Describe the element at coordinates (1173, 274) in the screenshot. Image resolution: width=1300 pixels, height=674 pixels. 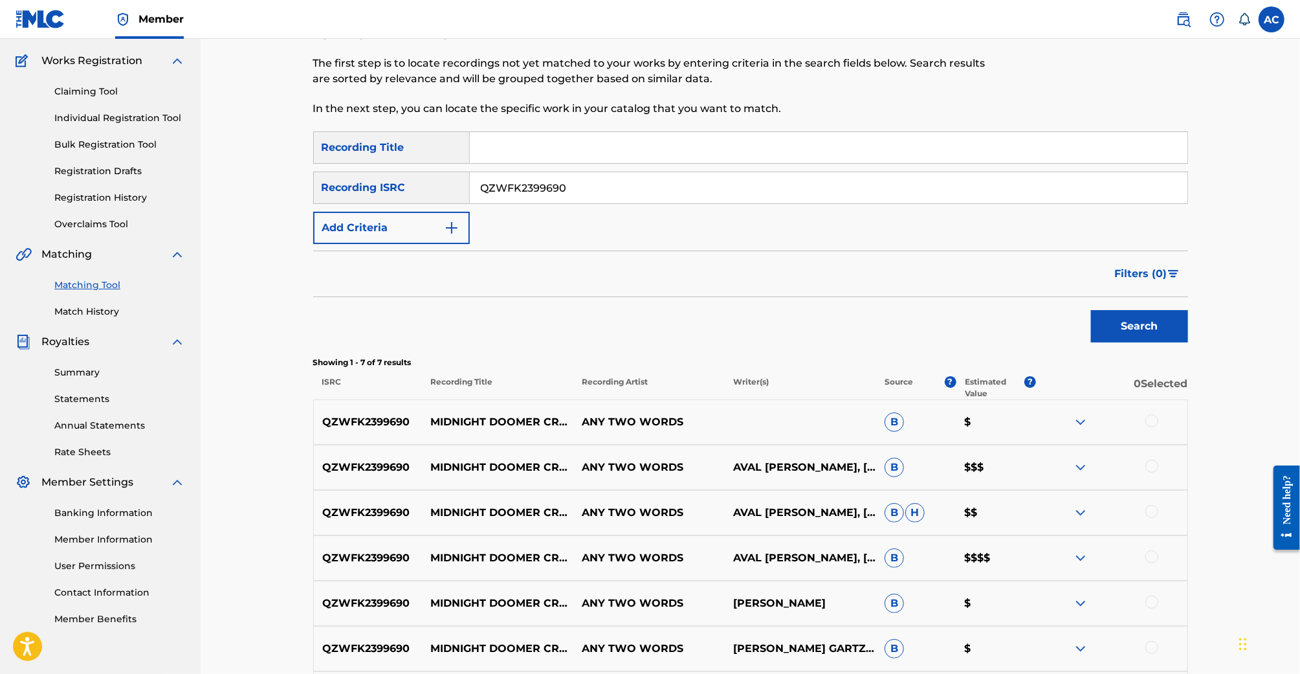
I see `img: filter` at that location.